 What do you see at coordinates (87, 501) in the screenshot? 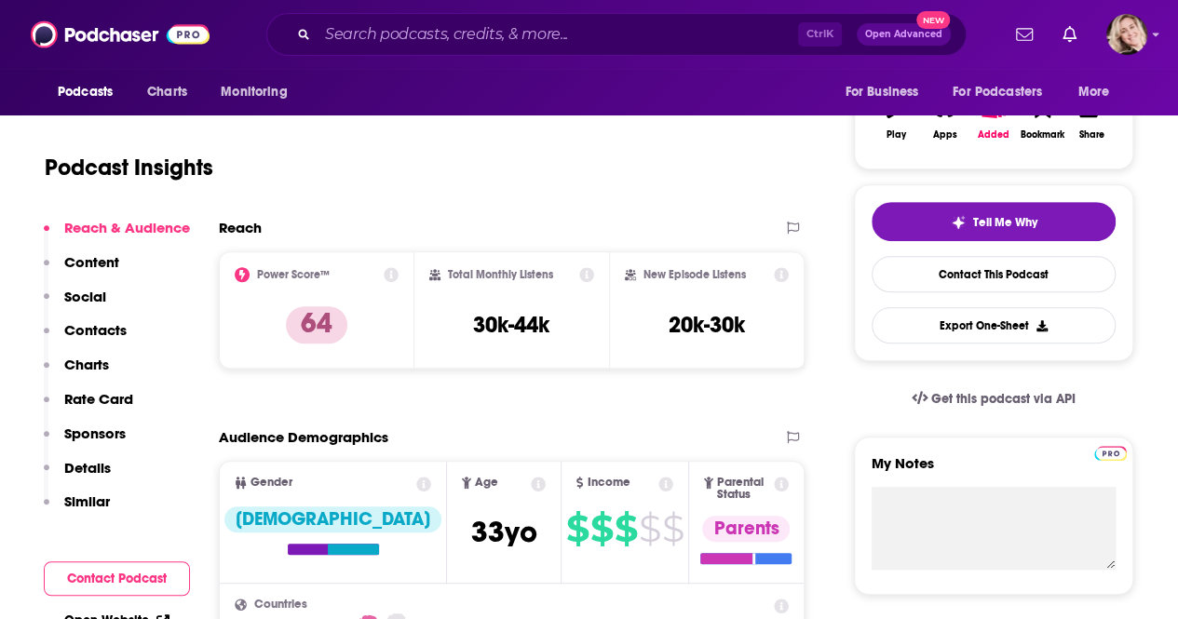
I see `p: Similar` at bounding box center [87, 501].